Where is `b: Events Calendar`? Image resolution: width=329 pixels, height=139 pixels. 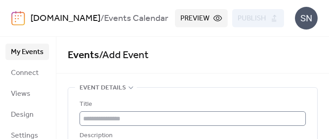 b: Events Calendar is located at coordinates (136, 19).